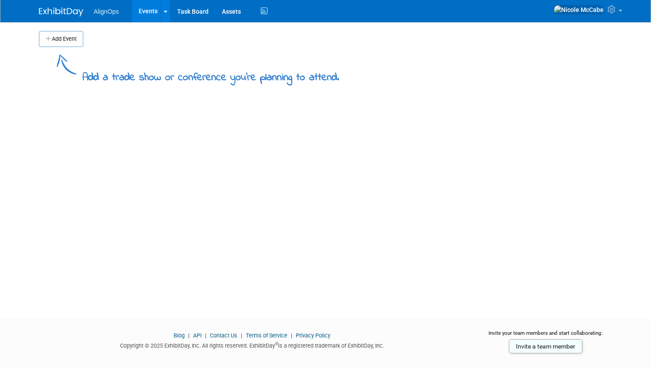 The width and height of the screenshot is (651, 368). I want to click on a: Contact Us, so click(224, 335).